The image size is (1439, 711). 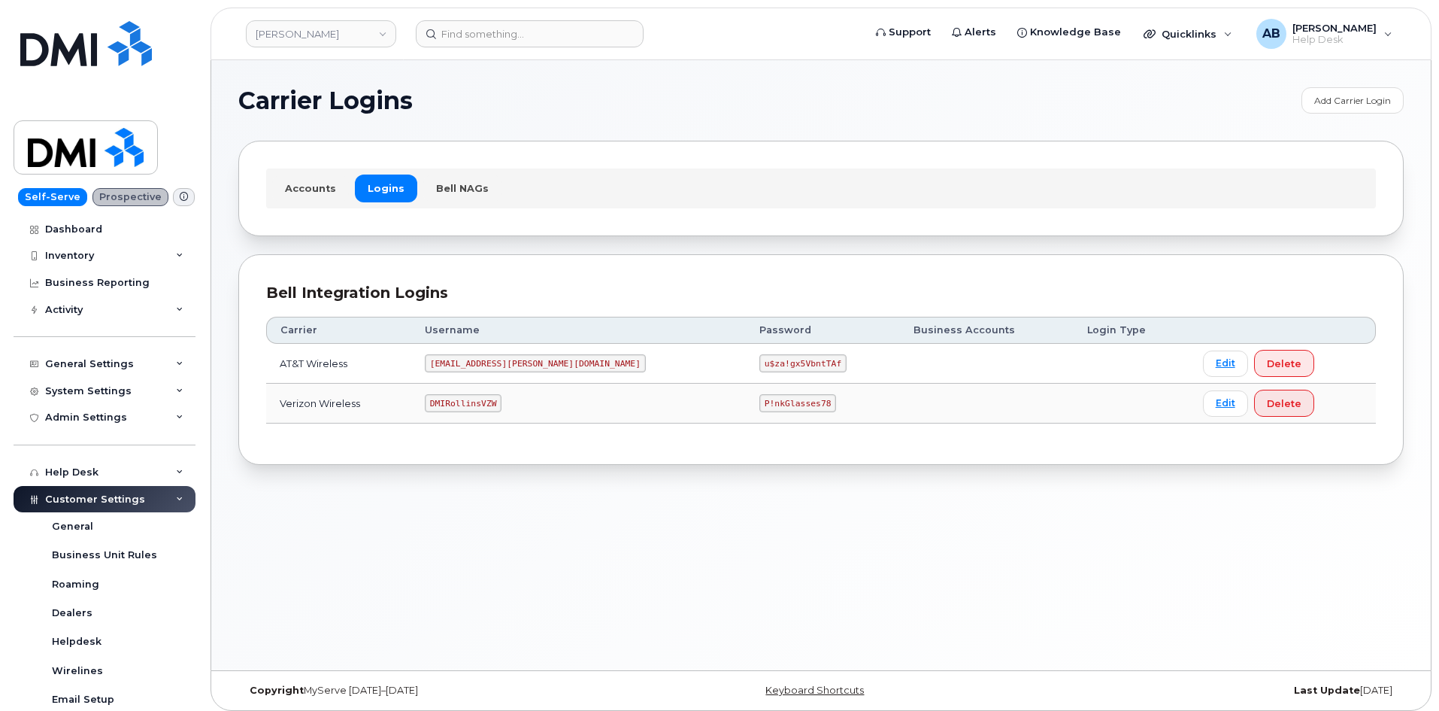 I want to click on a: Logins, so click(x=386, y=188).